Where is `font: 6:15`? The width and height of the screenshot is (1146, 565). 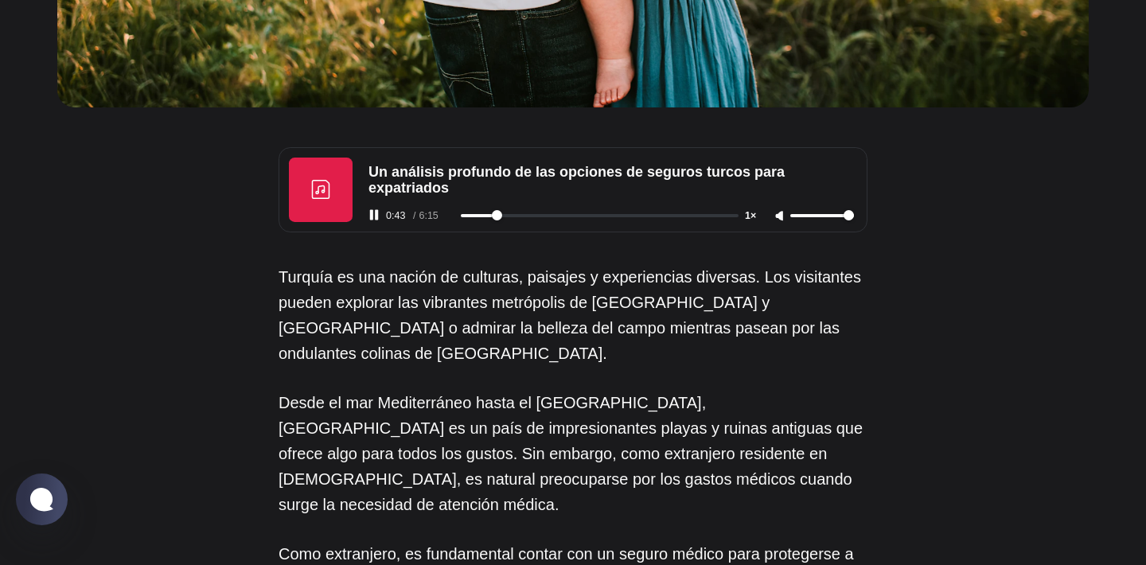 font: 6:15 is located at coordinates (428, 216).